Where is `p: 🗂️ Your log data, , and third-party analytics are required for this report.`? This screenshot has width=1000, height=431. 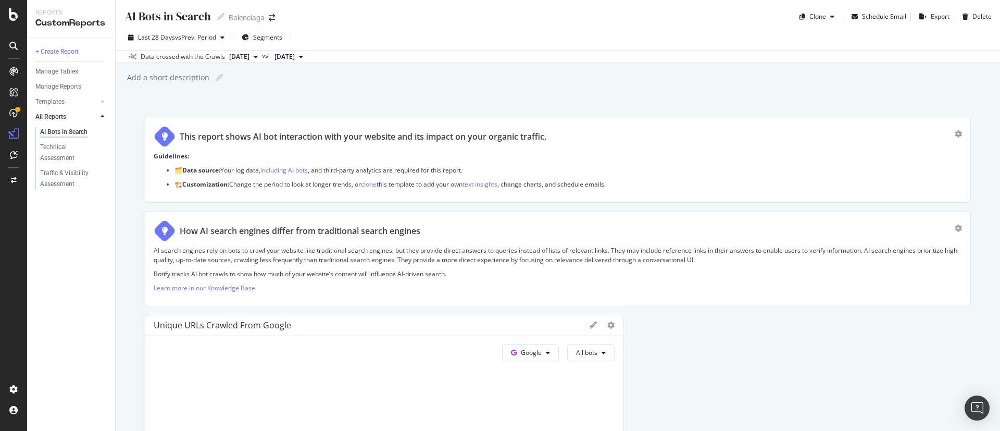 p: 🗂️ Your log data, , and third-party analytics are required for this report. is located at coordinates (568, 170).